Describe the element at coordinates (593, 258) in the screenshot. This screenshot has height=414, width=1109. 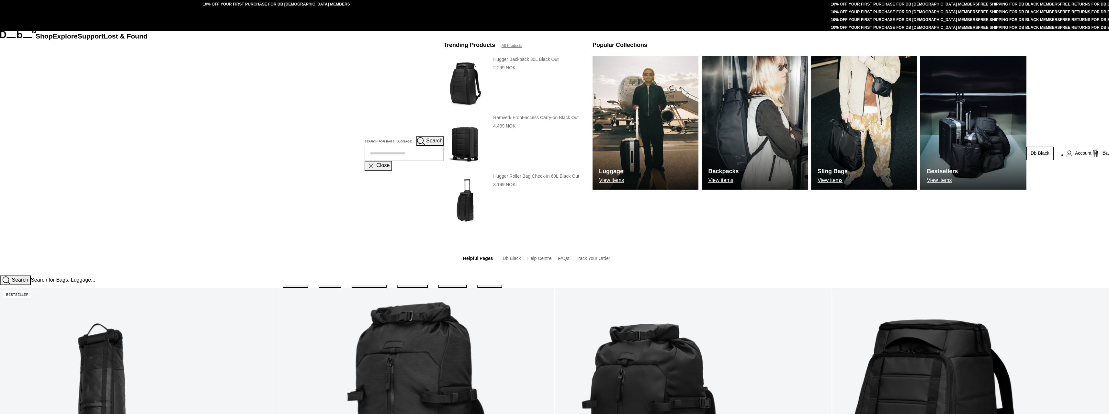
I see `a: Track Your Order` at that location.